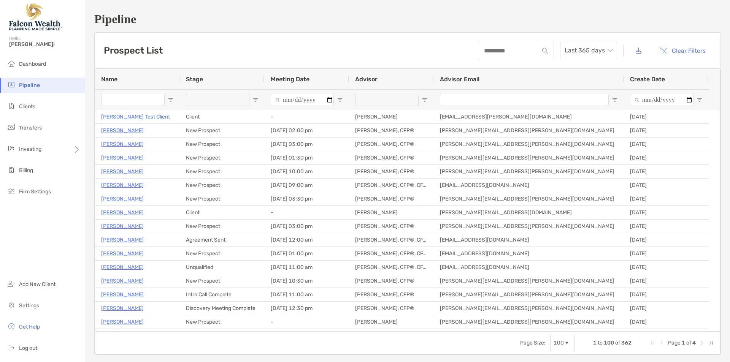 This screenshot has width=730, height=362. I want to click on span: 362, so click(626, 343).